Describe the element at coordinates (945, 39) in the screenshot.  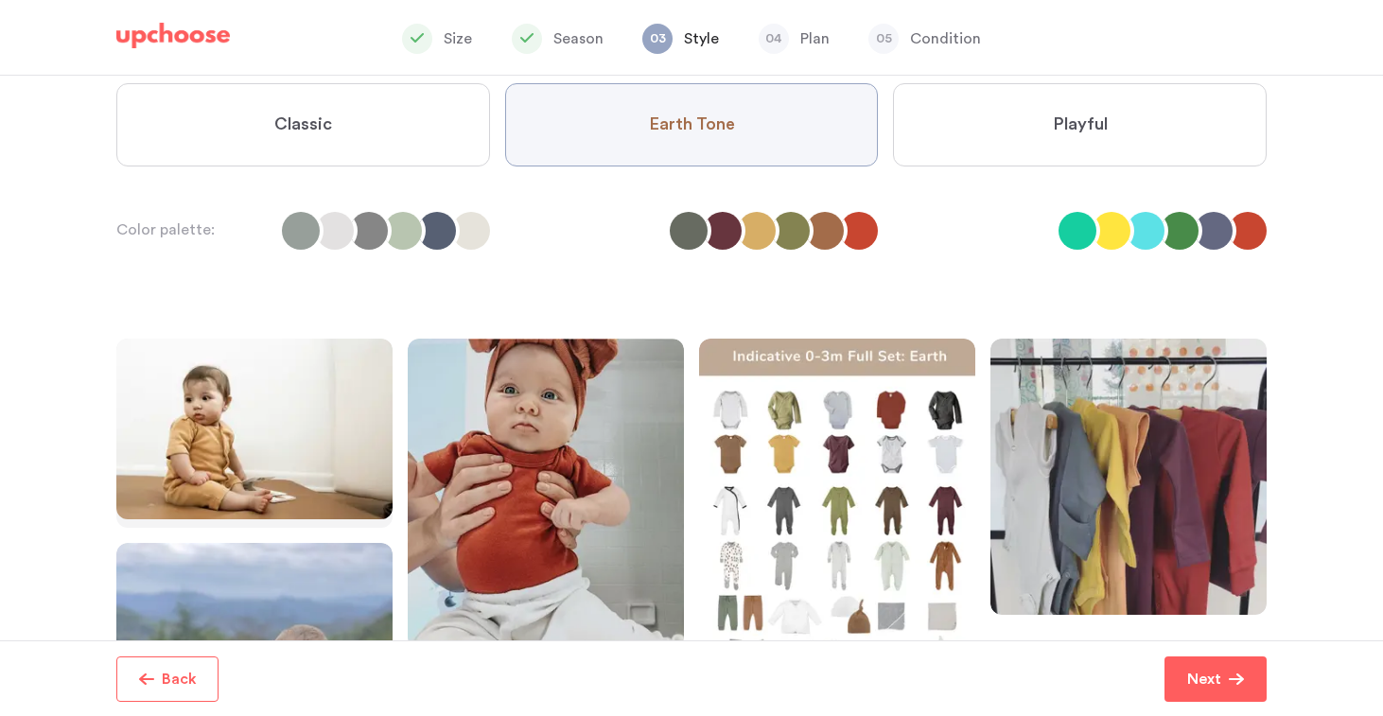
I see `p: Condition` at that location.